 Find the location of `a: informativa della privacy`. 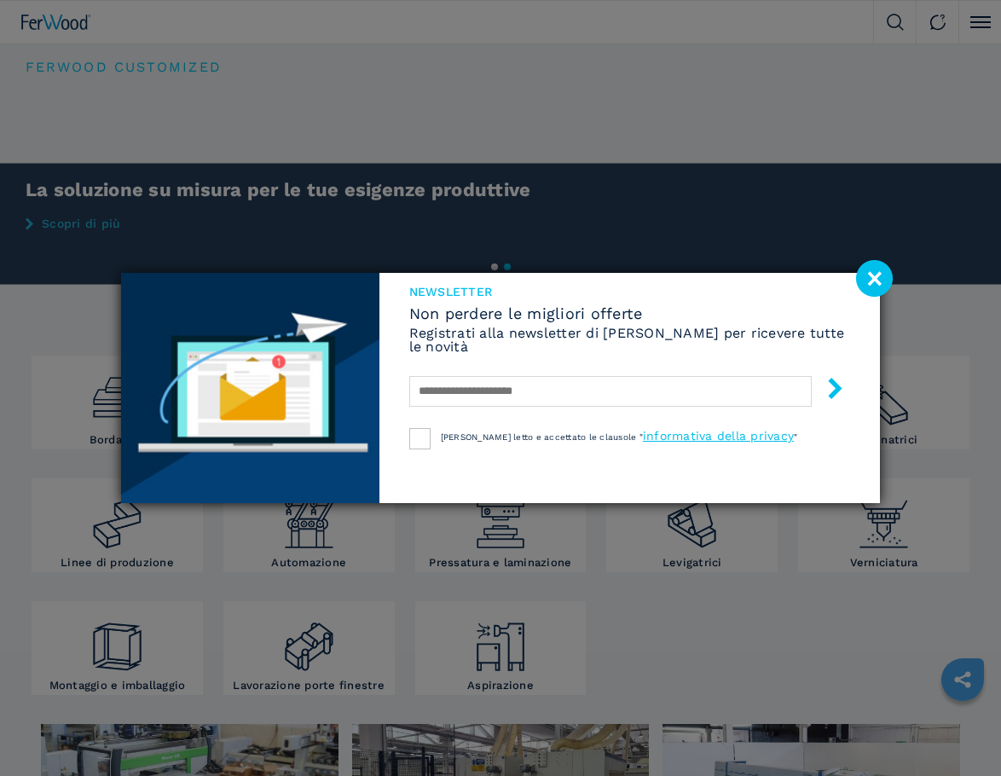

a: informativa della privacy is located at coordinates (718, 436).